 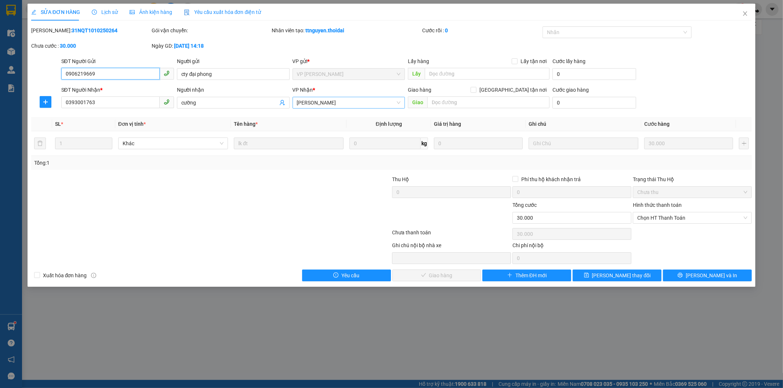 I want to click on span: Yêu cầu, so click(x=350, y=276).